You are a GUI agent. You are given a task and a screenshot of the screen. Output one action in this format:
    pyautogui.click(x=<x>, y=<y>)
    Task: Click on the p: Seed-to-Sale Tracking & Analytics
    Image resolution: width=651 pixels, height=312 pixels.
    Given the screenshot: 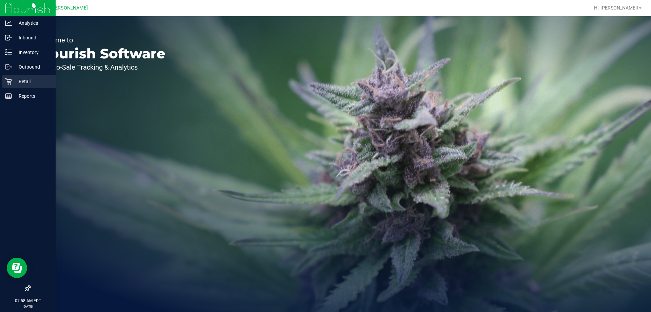 What is the action you would take?
    pyautogui.click(x=101, y=67)
    